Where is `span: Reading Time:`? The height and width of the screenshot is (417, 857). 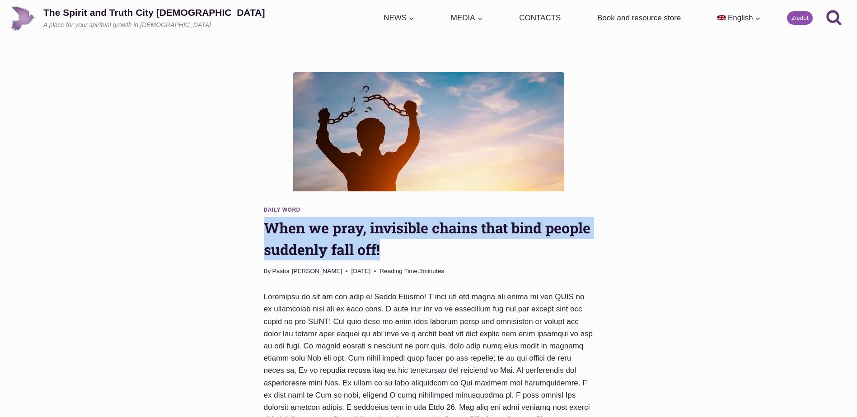 span: Reading Time: is located at coordinates (399, 271).